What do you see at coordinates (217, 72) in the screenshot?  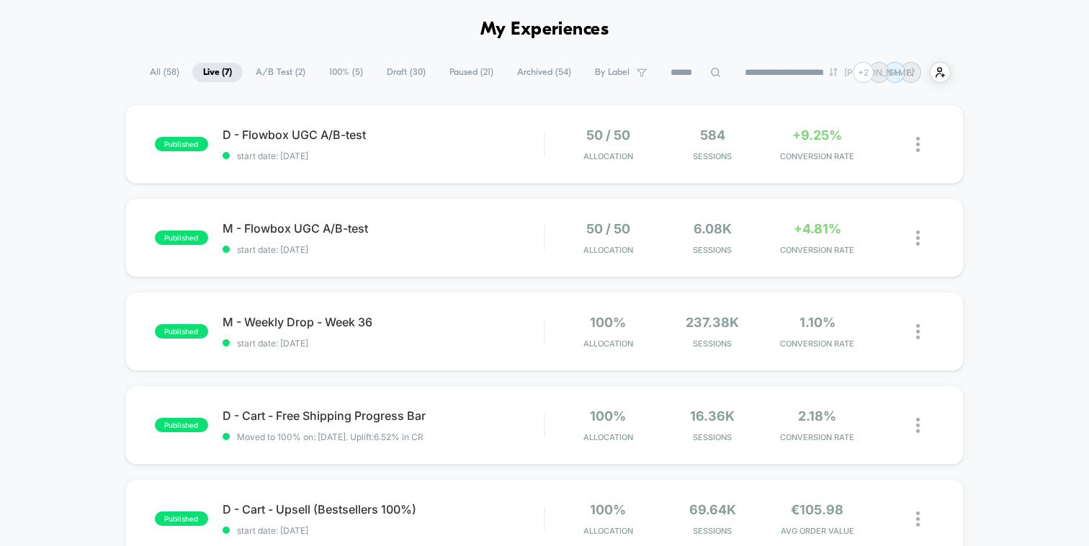 I see `span: Live ( 7 )` at bounding box center [217, 72].